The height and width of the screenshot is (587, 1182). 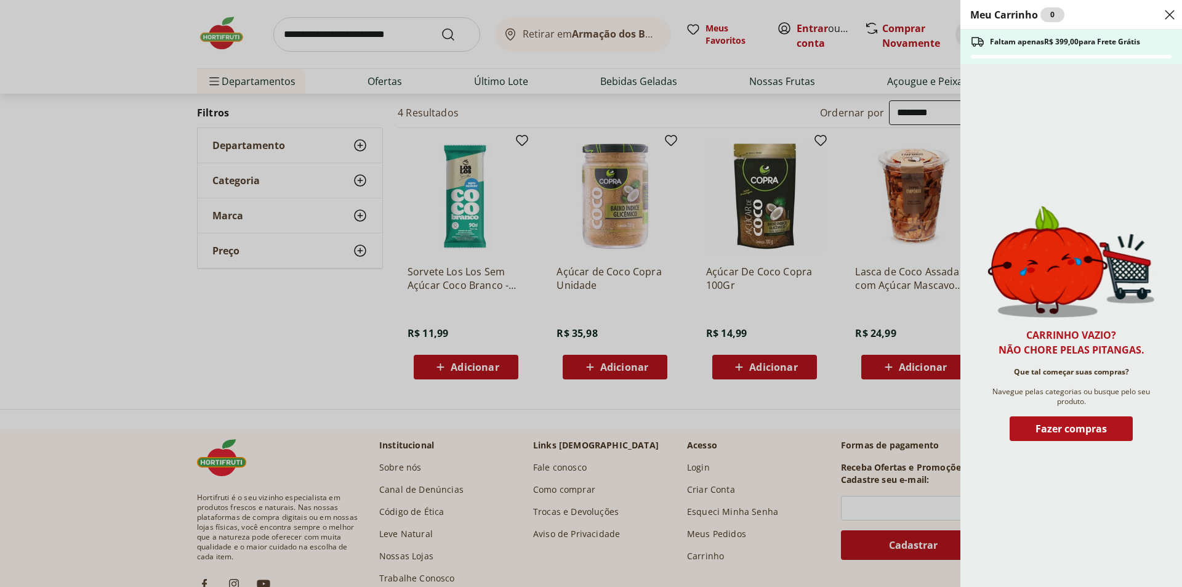 I want to click on button: Fazer compras, so click(x=1072, y=431).